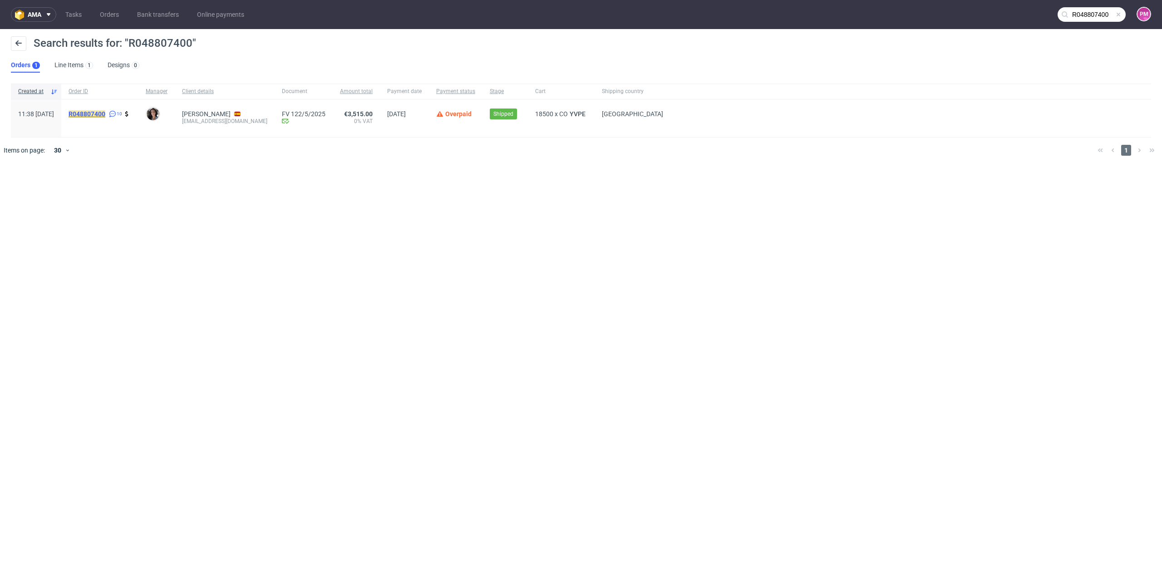  Describe the element at coordinates (34, 15) in the screenshot. I see `button: ama` at that location.